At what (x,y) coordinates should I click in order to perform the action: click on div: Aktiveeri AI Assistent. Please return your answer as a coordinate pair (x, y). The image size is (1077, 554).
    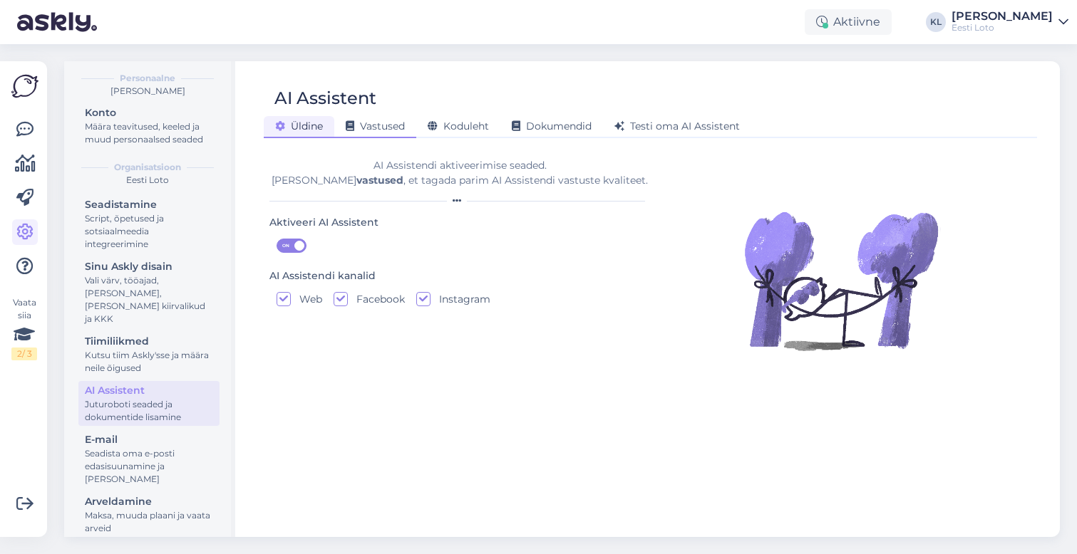
    Looking at the image, I should click on (323, 223).